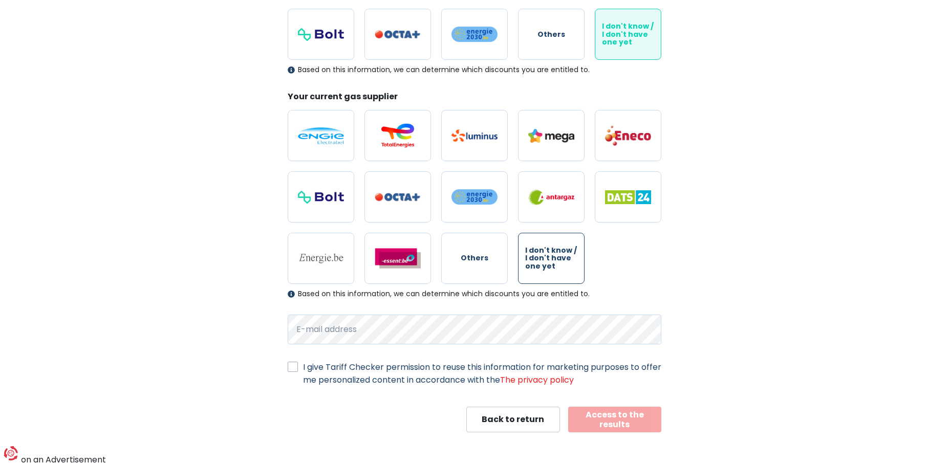 This screenshot has height=464, width=949. I want to click on img: Mega, so click(551, 136).